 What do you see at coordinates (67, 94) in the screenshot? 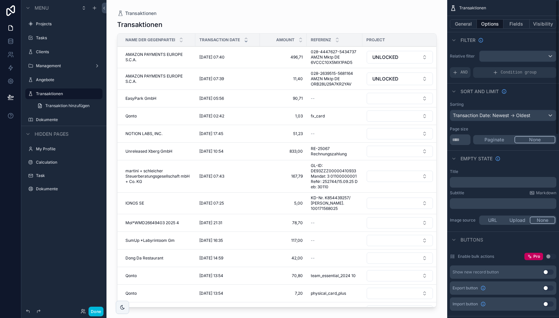
I see `label: Transaktionen` at bounding box center [67, 94].